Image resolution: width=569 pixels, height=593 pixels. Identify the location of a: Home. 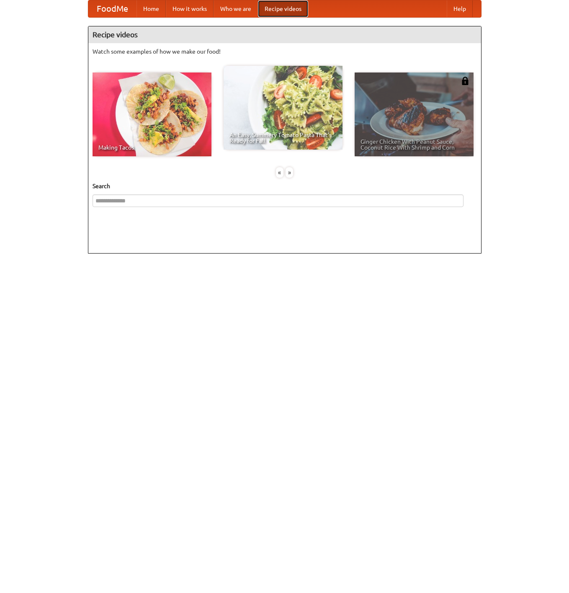
(151, 9).